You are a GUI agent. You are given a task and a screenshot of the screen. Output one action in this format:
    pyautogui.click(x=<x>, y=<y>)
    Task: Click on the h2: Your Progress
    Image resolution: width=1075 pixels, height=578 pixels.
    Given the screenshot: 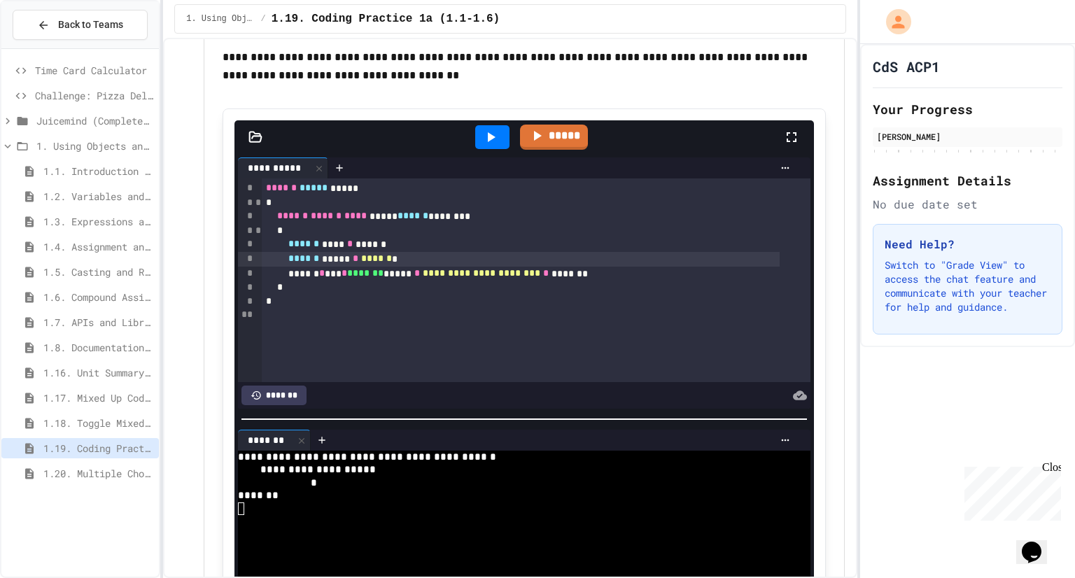 What is the action you would take?
    pyautogui.click(x=967, y=109)
    